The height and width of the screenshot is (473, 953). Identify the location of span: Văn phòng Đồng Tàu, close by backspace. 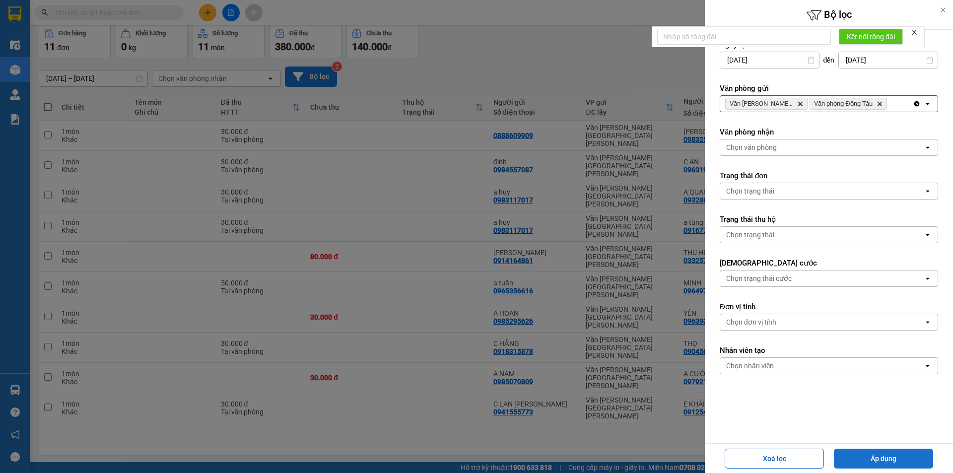
(848, 104).